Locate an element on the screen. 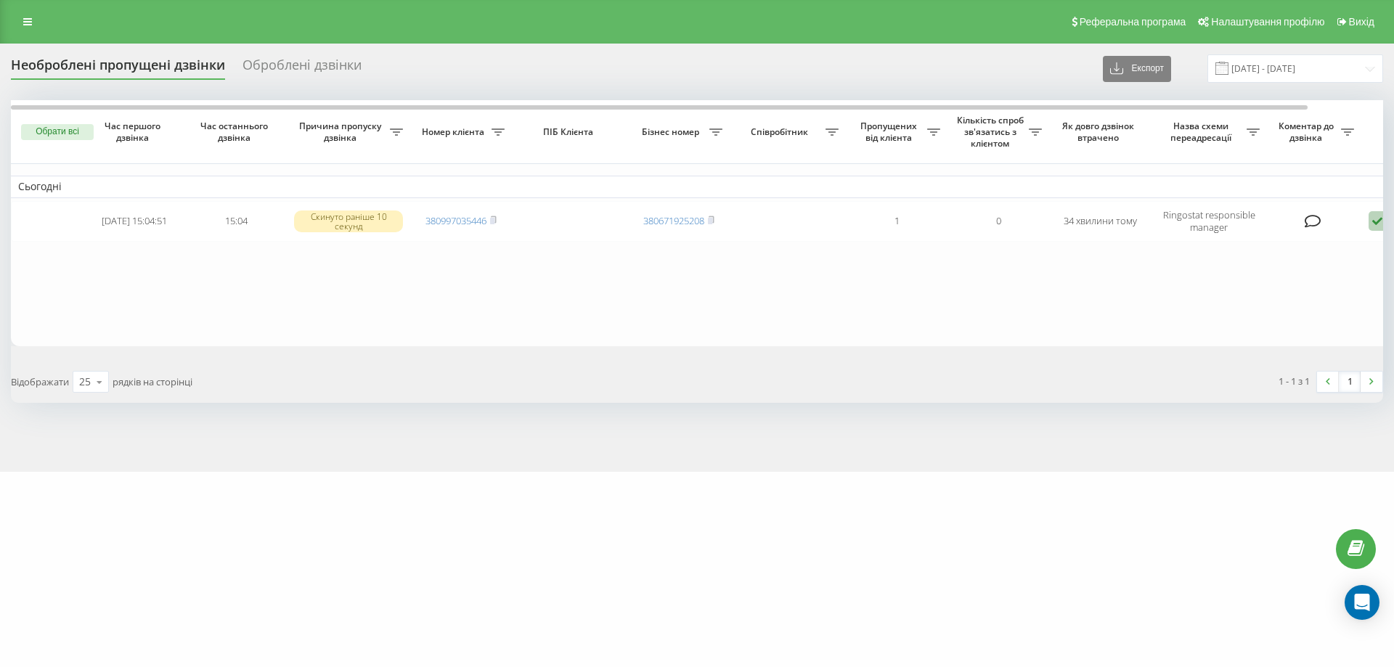 The width and height of the screenshot is (1394, 667). span: Налаштування профілю is located at coordinates (1268, 22).